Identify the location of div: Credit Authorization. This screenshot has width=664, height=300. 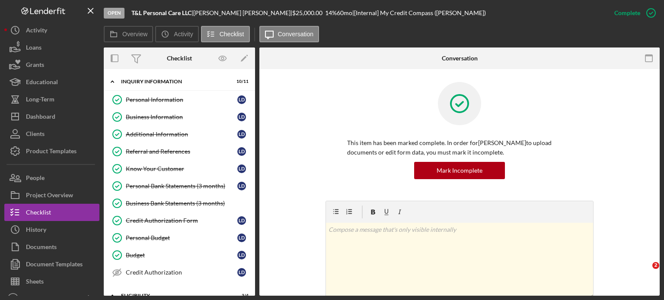
(182, 273).